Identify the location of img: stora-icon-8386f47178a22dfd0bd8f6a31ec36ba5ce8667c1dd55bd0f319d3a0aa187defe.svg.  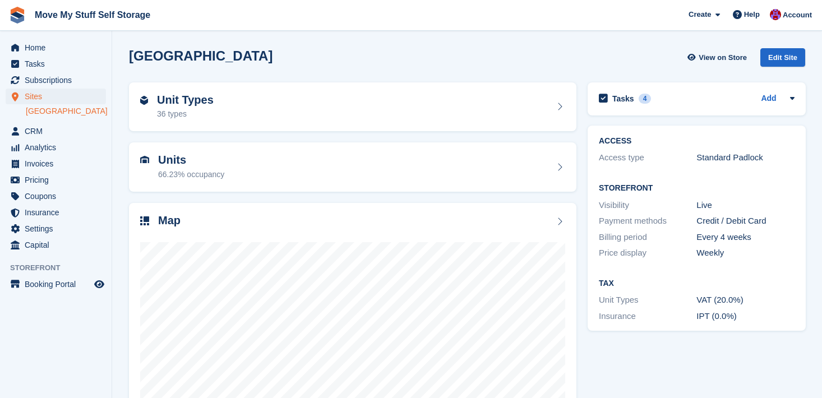
(17, 15).